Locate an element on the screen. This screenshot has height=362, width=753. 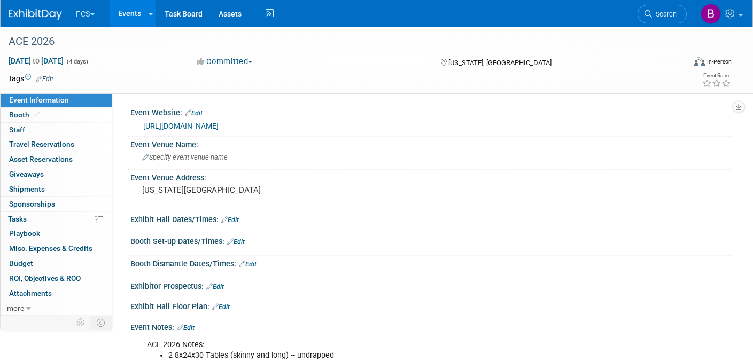
div: Exhibitor Prospectus: is located at coordinates (430, 285).